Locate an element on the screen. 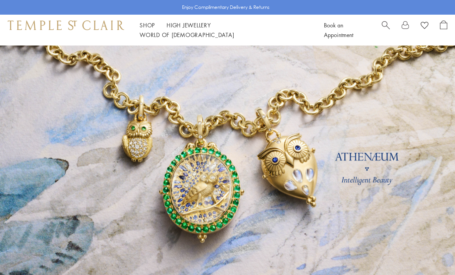 The height and width of the screenshot is (275, 455). nav: Main navigation is located at coordinates (223, 30).